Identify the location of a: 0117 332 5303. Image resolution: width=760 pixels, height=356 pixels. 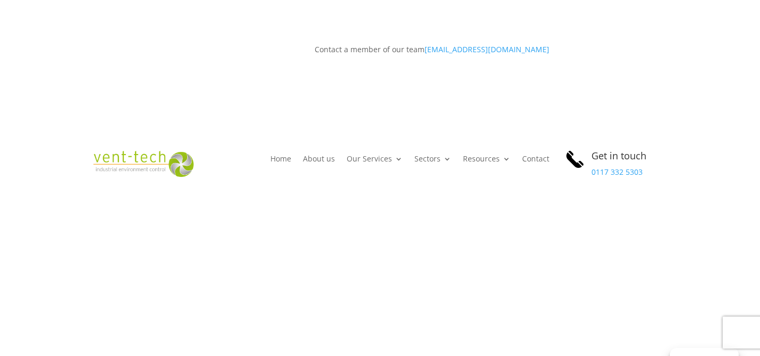
(617, 172).